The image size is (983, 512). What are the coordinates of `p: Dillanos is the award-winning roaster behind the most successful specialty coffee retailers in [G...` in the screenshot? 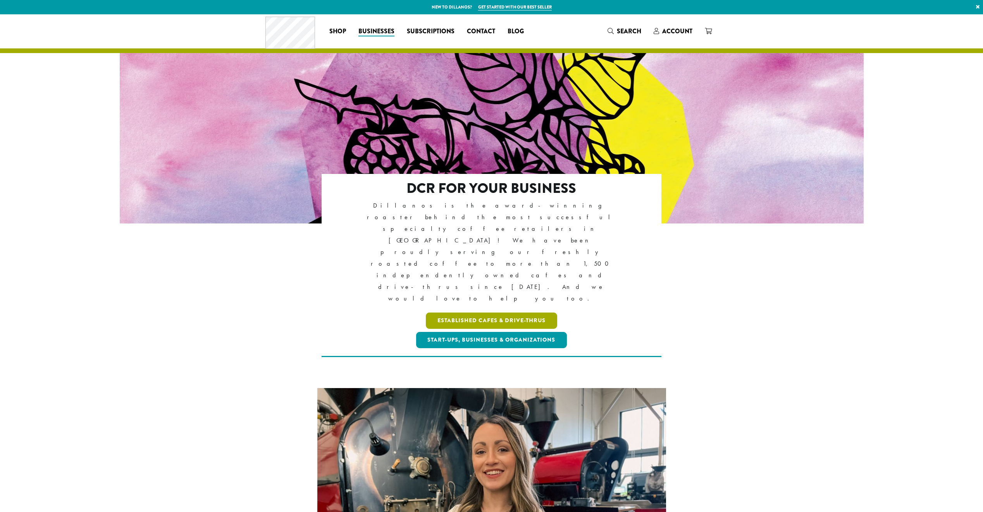 It's located at (491, 252).